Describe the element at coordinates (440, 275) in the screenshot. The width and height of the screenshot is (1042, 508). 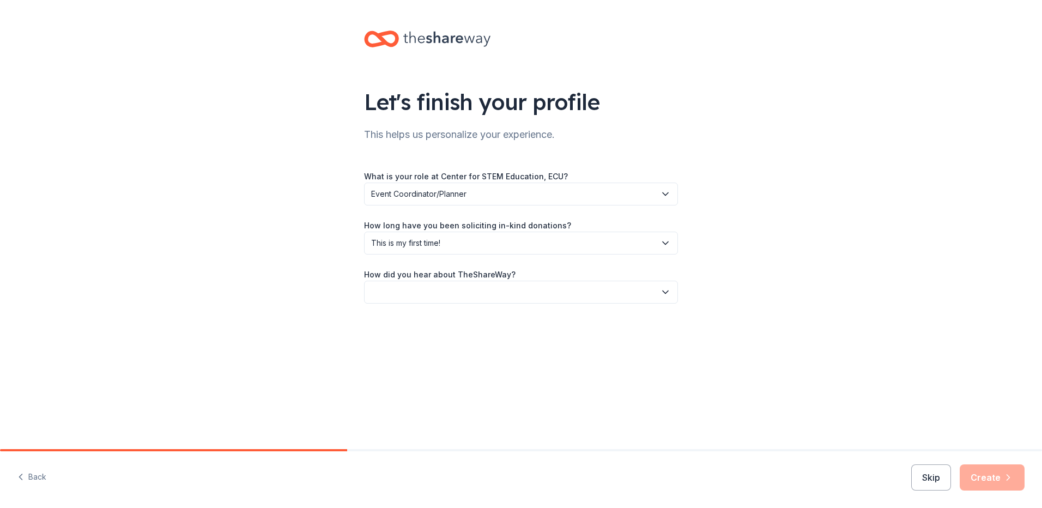
I see `label: How did you hear about TheShareWay?` at that location.